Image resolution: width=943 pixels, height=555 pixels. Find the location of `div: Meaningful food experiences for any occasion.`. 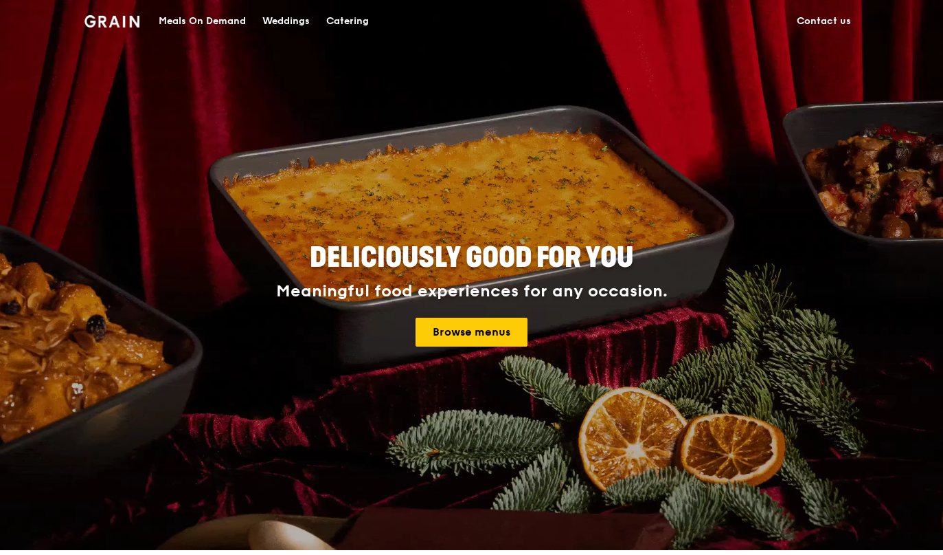

div: Meaningful food experiences for any occasion. is located at coordinates (472, 291).